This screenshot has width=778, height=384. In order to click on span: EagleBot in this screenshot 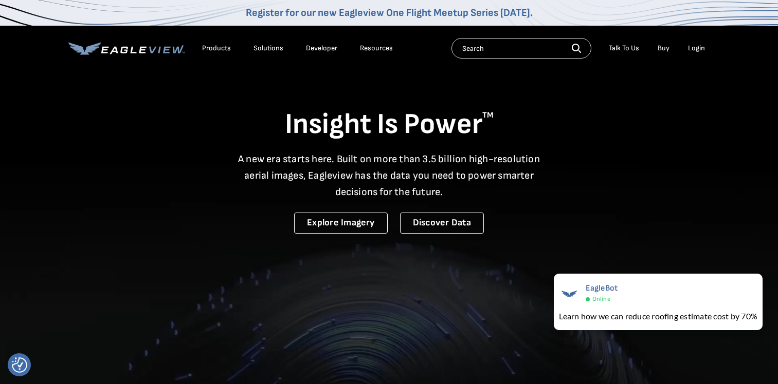, I will do `click(601, 288)`.